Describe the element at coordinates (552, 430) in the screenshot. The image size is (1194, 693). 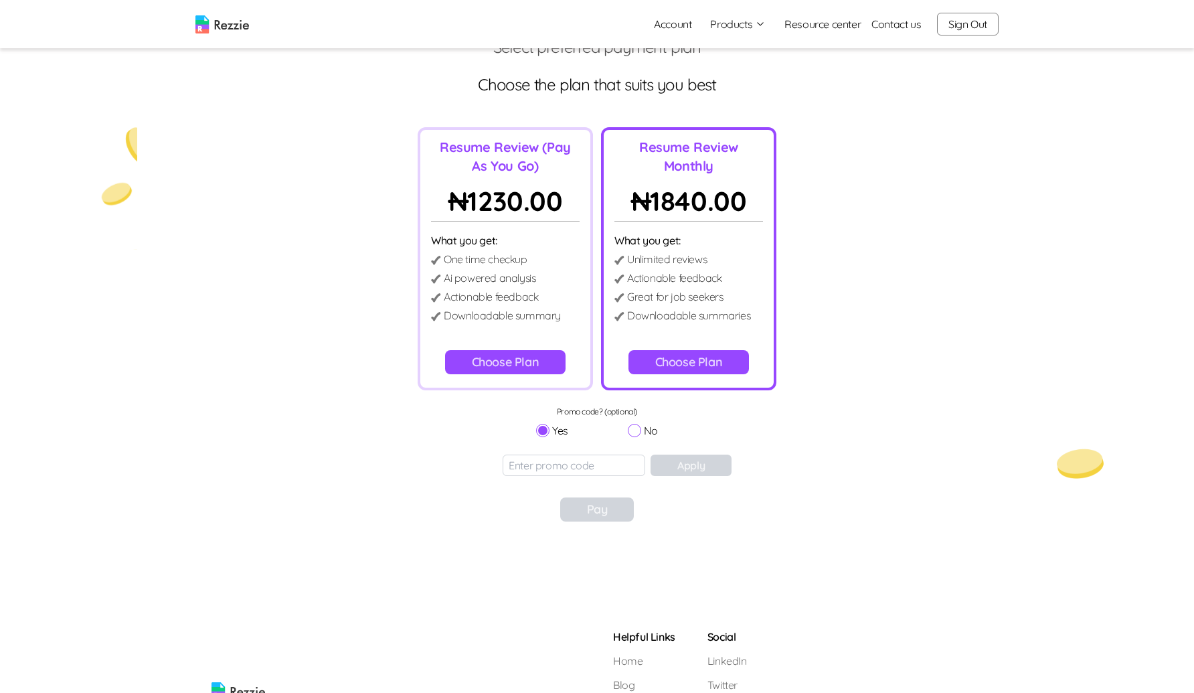
I see `label: Yes` at that location.